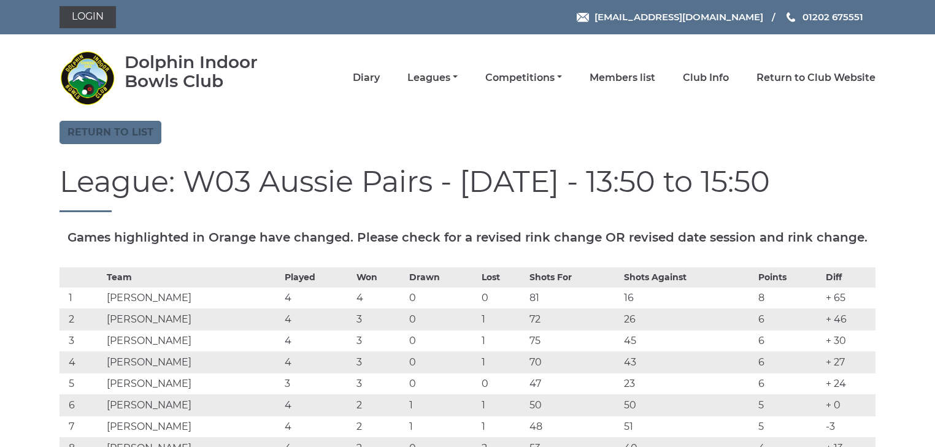 The image size is (935, 447). I want to click on a: Return to Club Website, so click(816, 78).